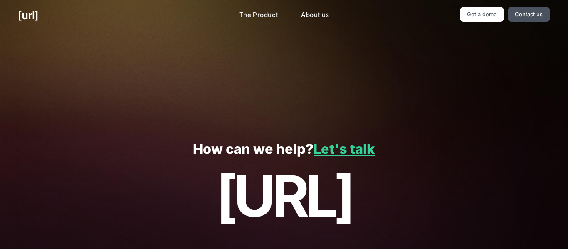  I want to click on a: Get a demo, so click(482, 14).